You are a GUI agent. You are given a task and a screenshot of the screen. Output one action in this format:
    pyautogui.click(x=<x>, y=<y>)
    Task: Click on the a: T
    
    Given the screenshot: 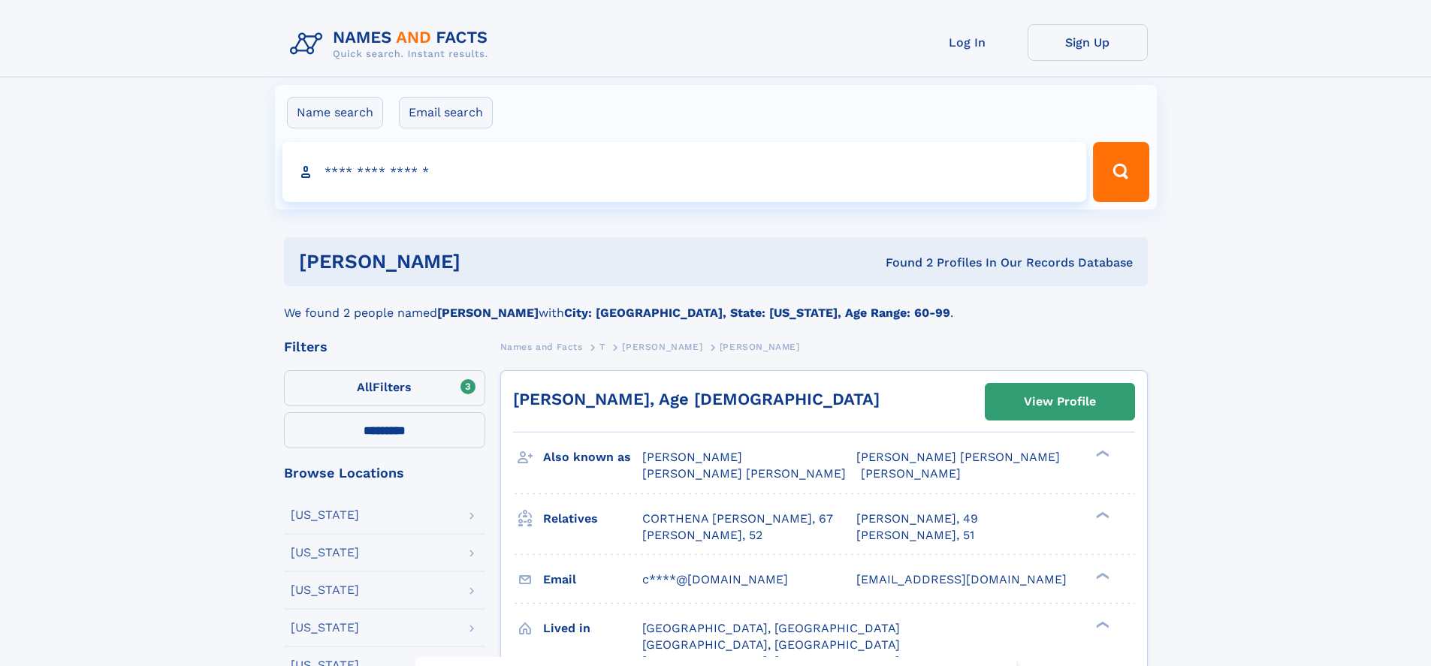 What is the action you would take?
    pyautogui.click(x=603, y=346)
    